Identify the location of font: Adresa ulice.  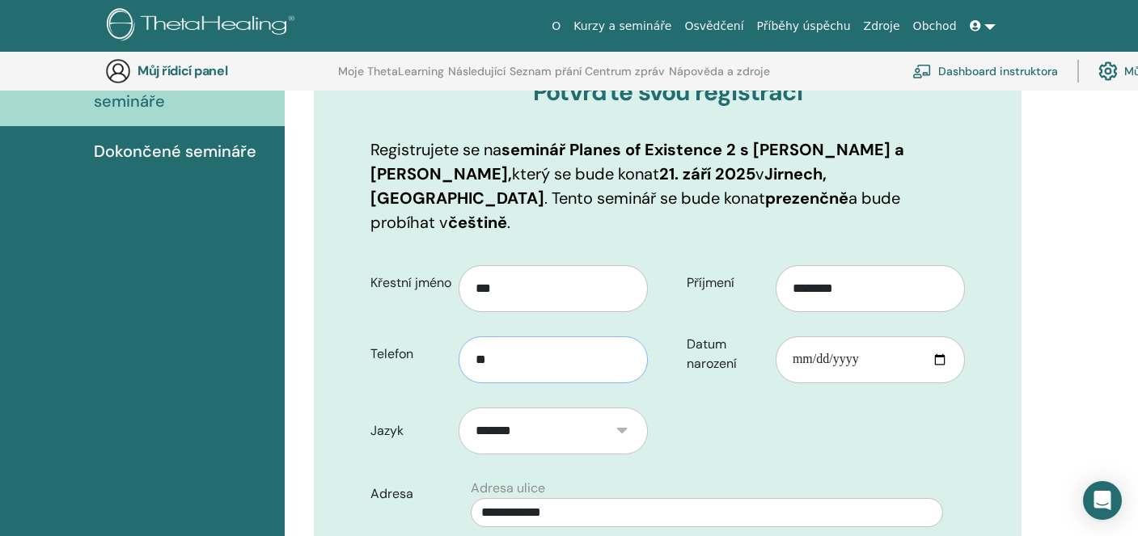
(508, 488).